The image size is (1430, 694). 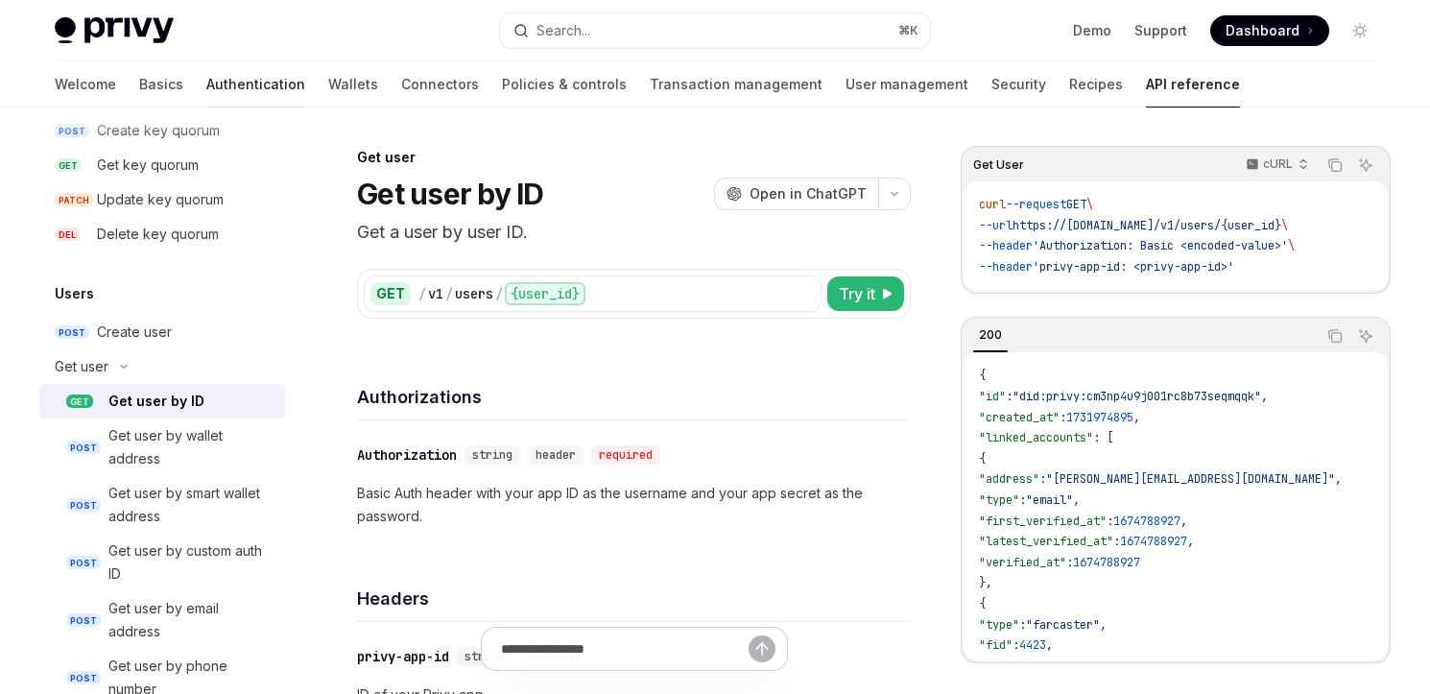 What do you see at coordinates (162, 234) in the screenshot?
I see `a: DELDelete key quorum` at bounding box center [162, 234].